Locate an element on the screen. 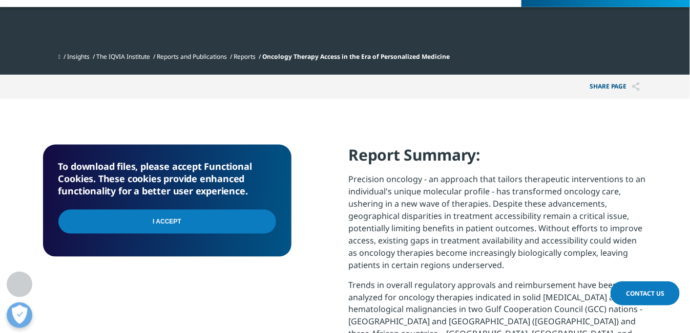 The height and width of the screenshot is (333, 690). a: The IQVIA Institute is located at coordinates (123, 56).